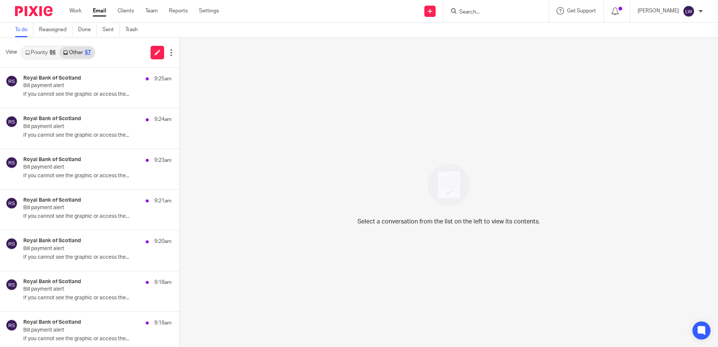  I want to click on p: 9:21am, so click(163, 201).